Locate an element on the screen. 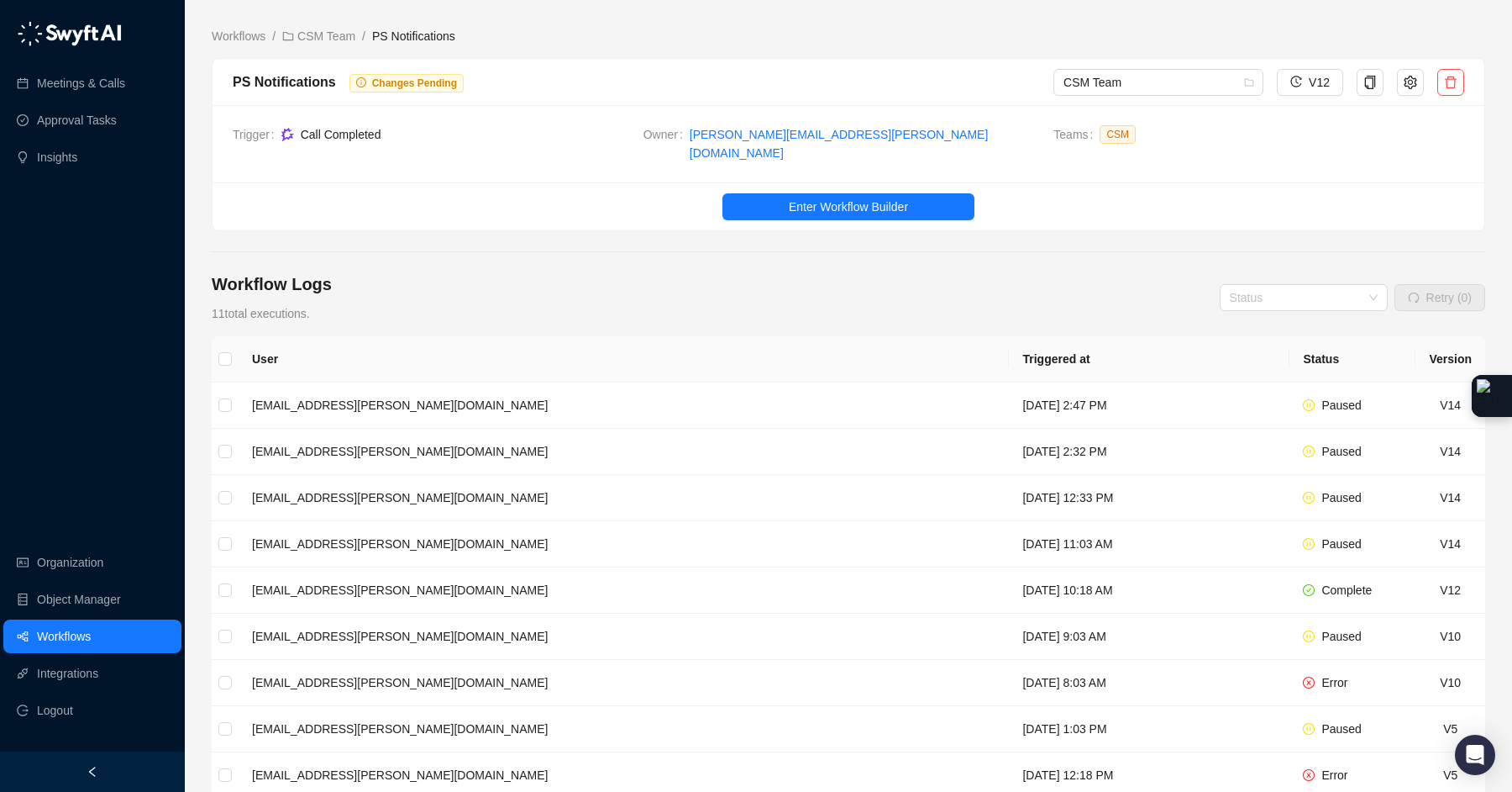 The image size is (1512, 792). span: CSM is located at coordinates (1117, 134).